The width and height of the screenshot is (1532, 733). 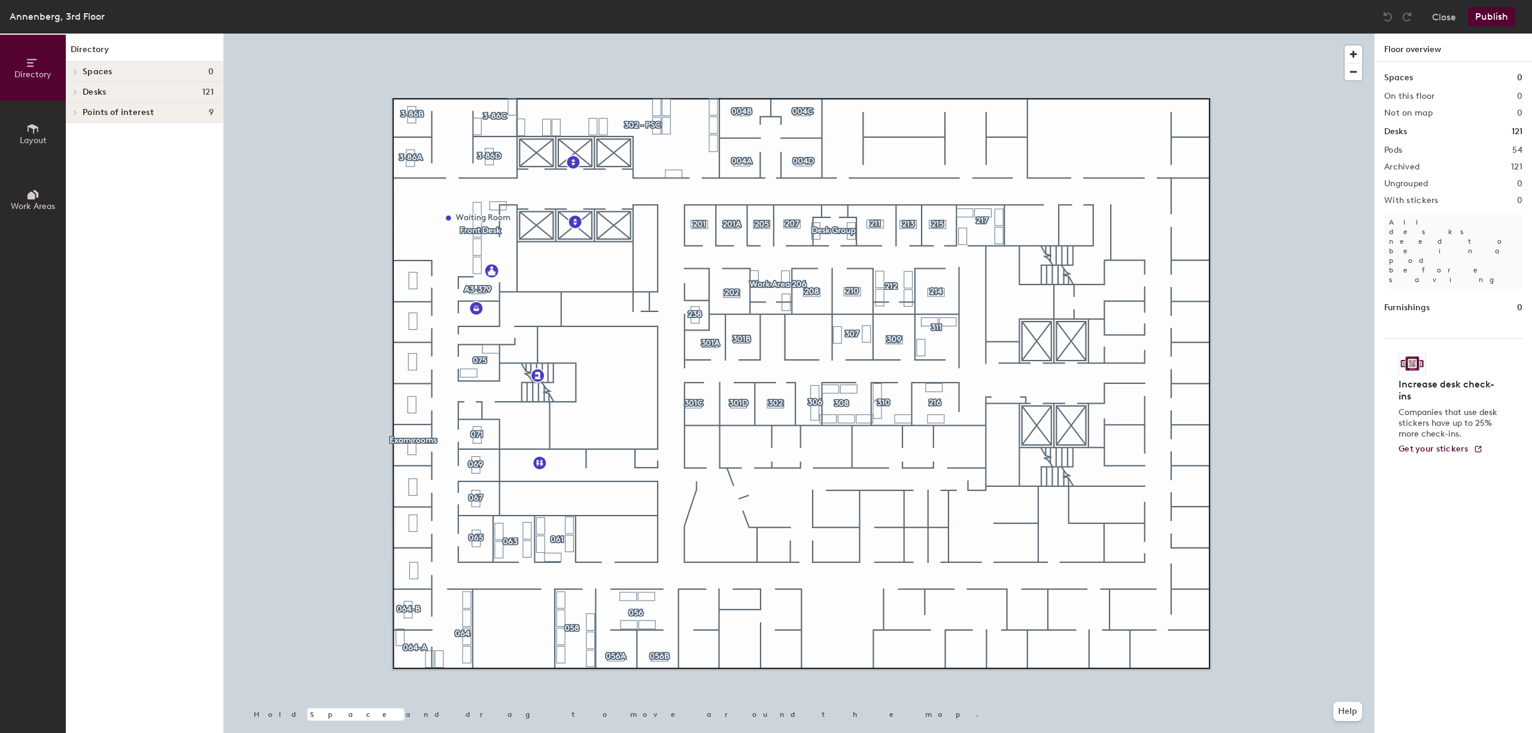 What do you see at coordinates (1411, 201) in the screenshot?
I see `h2: With stickers` at bounding box center [1411, 201].